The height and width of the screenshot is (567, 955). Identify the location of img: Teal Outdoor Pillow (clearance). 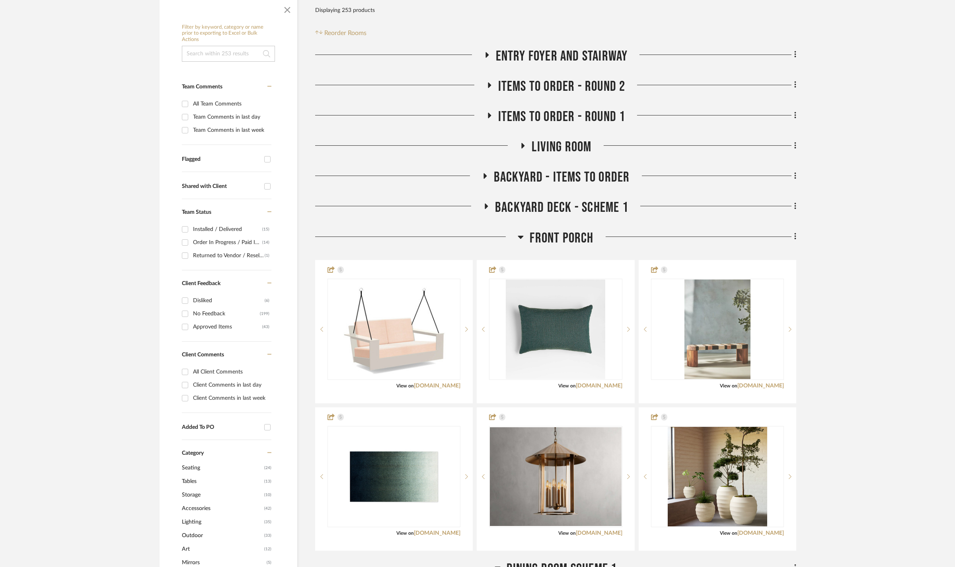
(556, 329).